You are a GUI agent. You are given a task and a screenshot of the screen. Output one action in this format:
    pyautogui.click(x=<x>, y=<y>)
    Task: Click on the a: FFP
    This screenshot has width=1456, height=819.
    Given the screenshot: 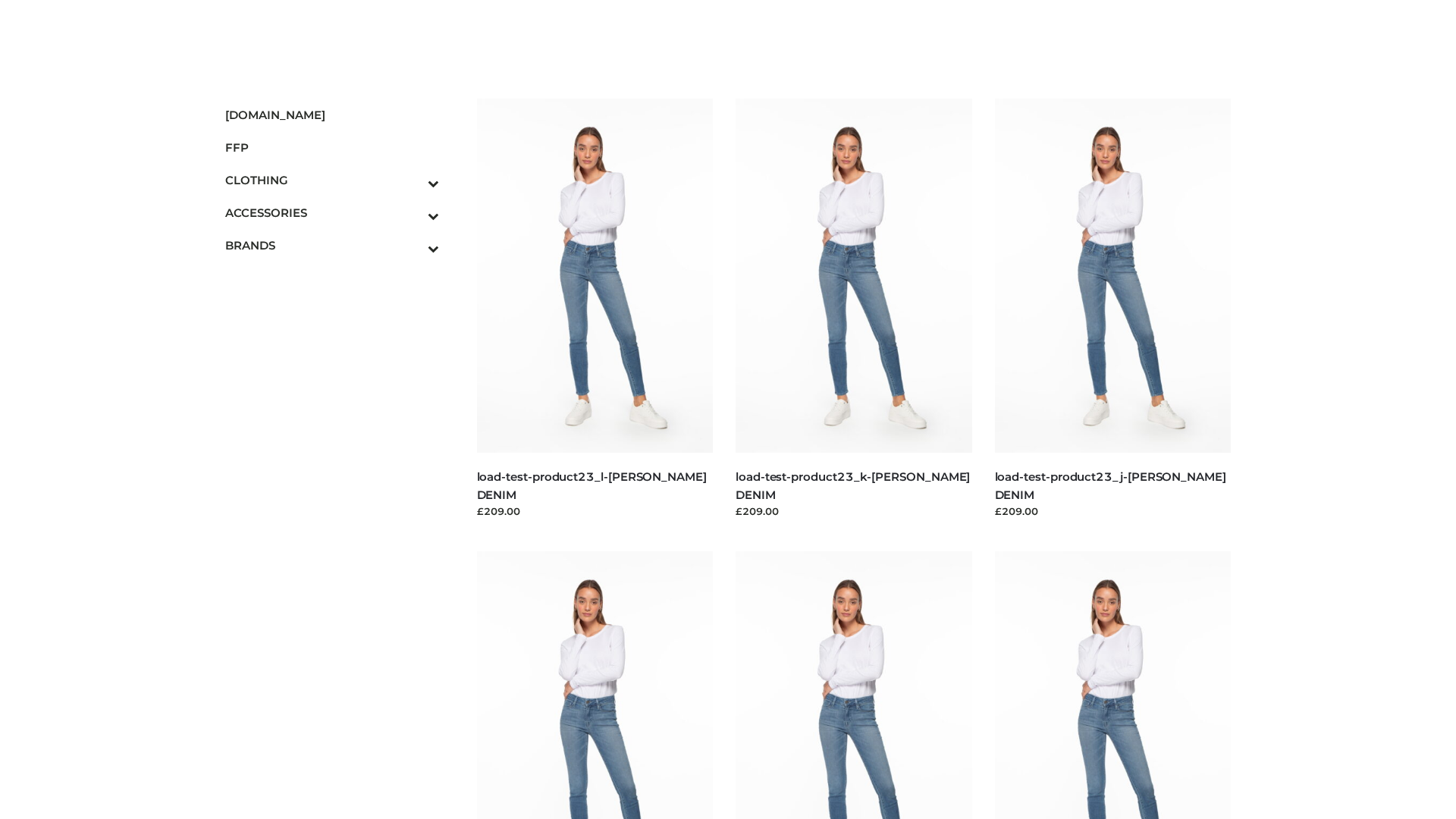 What is the action you would take?
    pyautogui.click(x=332, y=147)
    